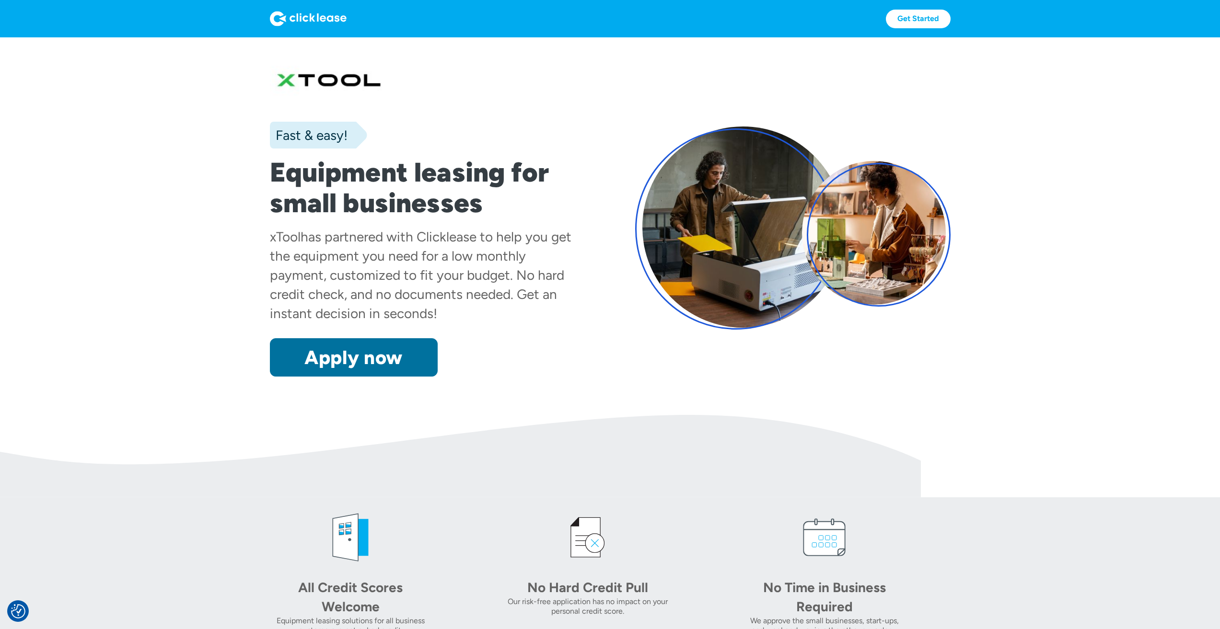 The image size is (1220, 629). Describe the element at coordinates (354, 358) in the screenshot. I see `a: Apply now` at that location.